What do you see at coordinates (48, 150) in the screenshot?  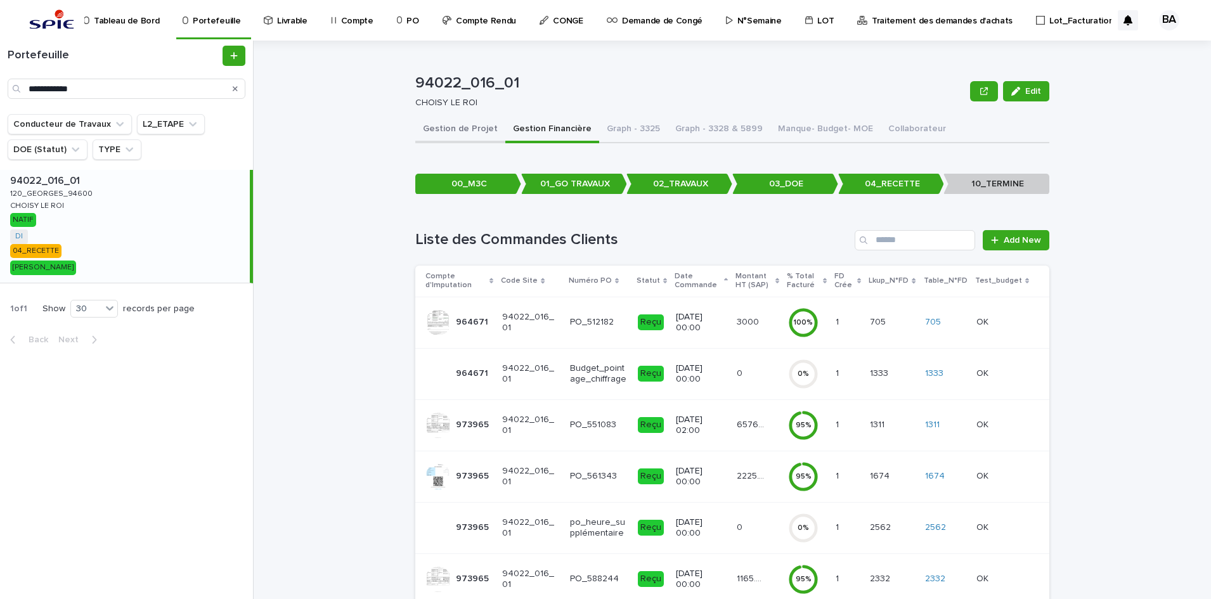 I see `button: DOE (Statut)` at bounding box center [48, 150].